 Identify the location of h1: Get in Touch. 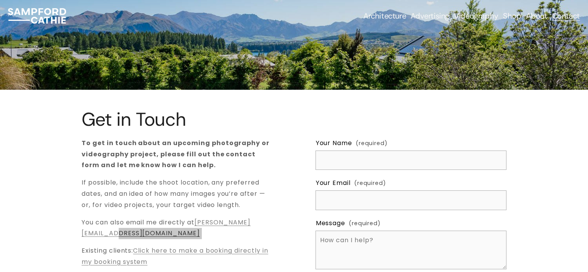
(138, 119).